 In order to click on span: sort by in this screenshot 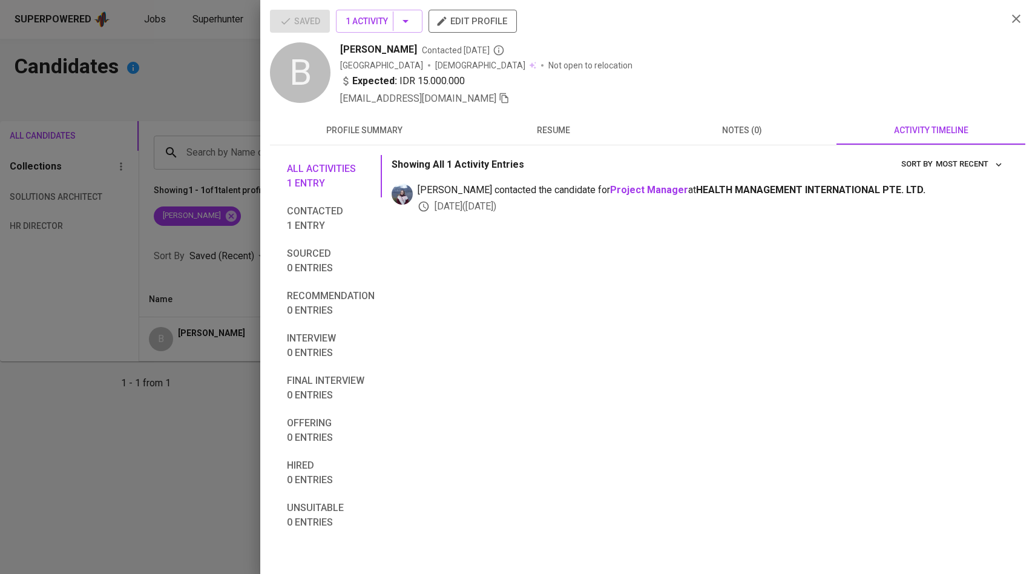, I will do `click(917, 163)`.